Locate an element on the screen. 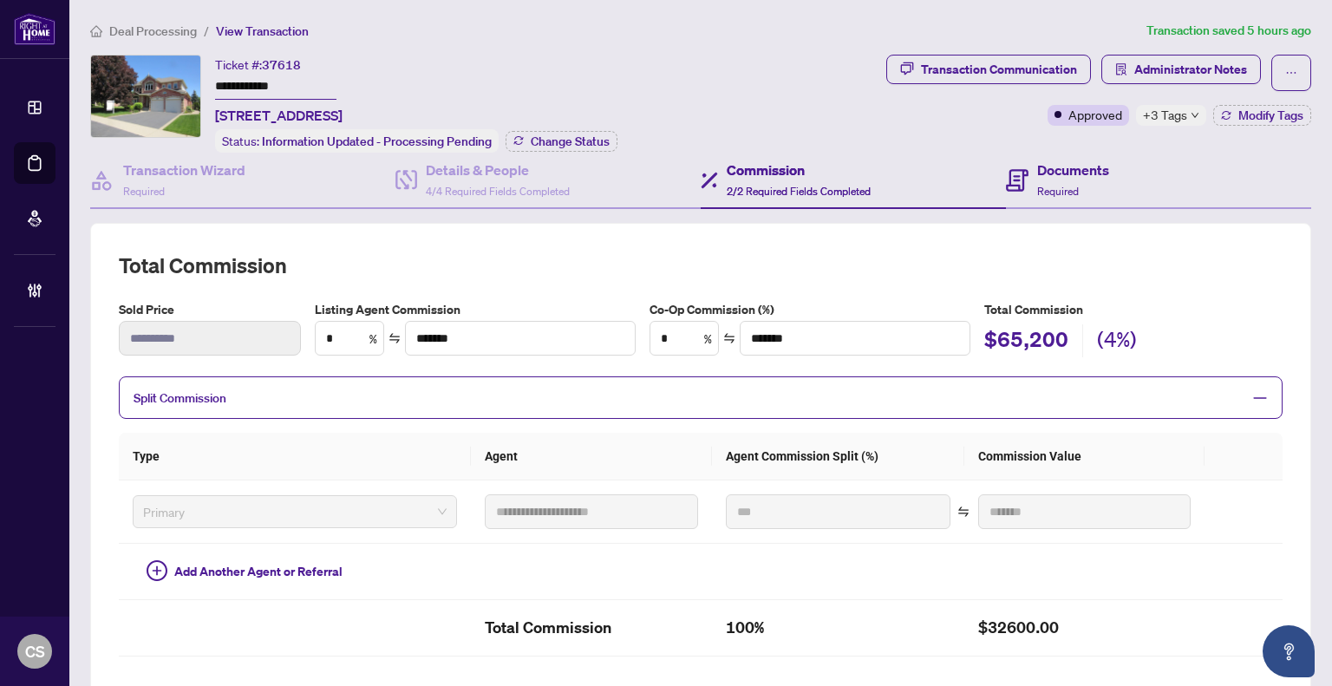  span: down is located at coordinates (1195, 115).